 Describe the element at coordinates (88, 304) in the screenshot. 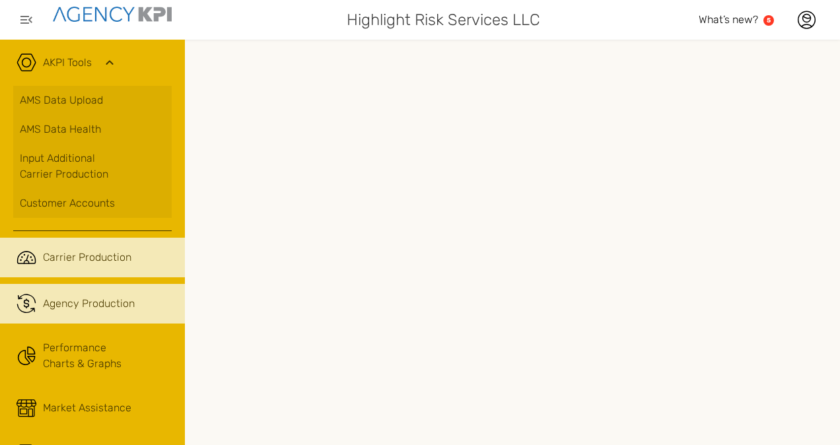

I see `span: Agency Production` at that location.